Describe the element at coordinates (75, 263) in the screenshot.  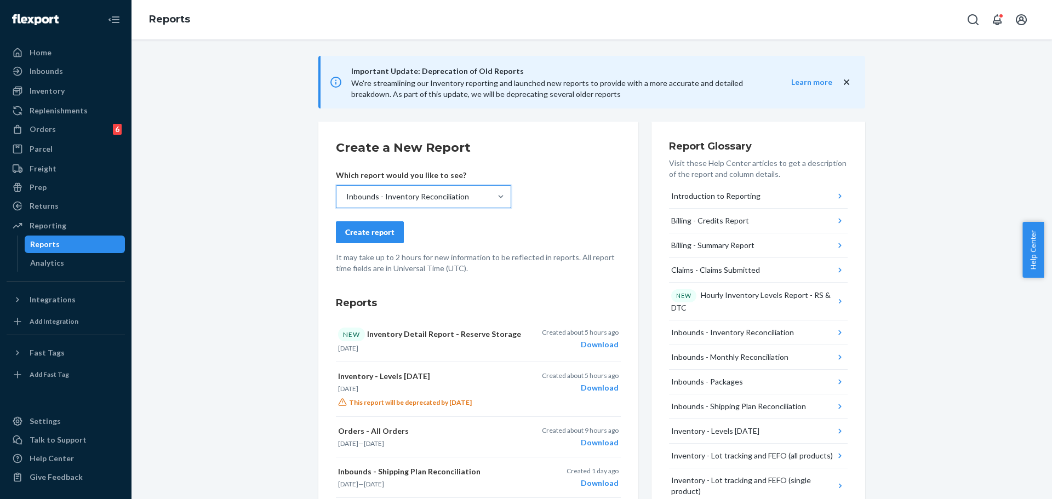
I see `a: Analytics` at that location.